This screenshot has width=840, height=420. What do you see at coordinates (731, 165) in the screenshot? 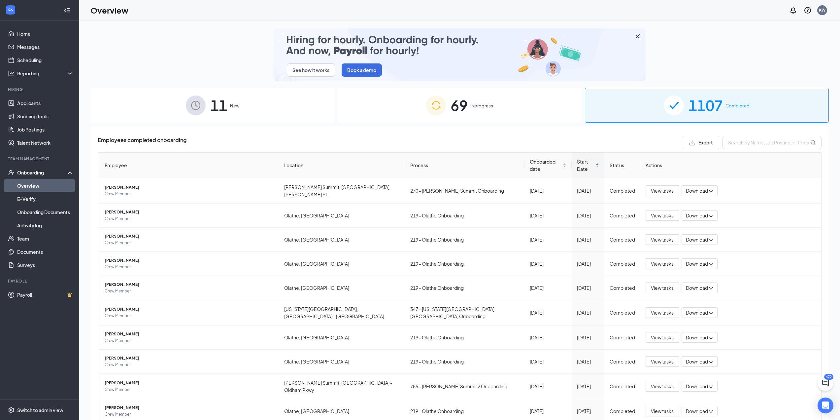
I see `th: Actions` at bounding box center [731, 165].